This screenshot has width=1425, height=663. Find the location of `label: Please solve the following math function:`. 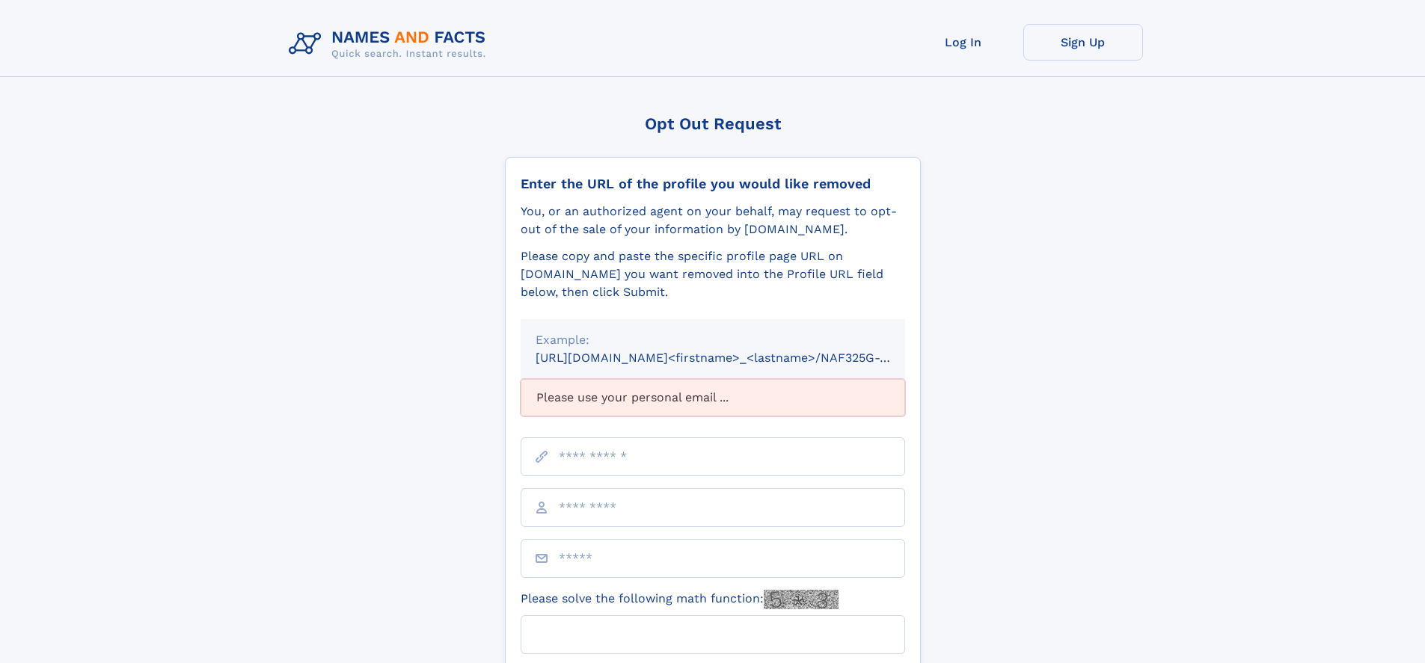

label: Please solve the following math function: is located at coordinates (679, 600).